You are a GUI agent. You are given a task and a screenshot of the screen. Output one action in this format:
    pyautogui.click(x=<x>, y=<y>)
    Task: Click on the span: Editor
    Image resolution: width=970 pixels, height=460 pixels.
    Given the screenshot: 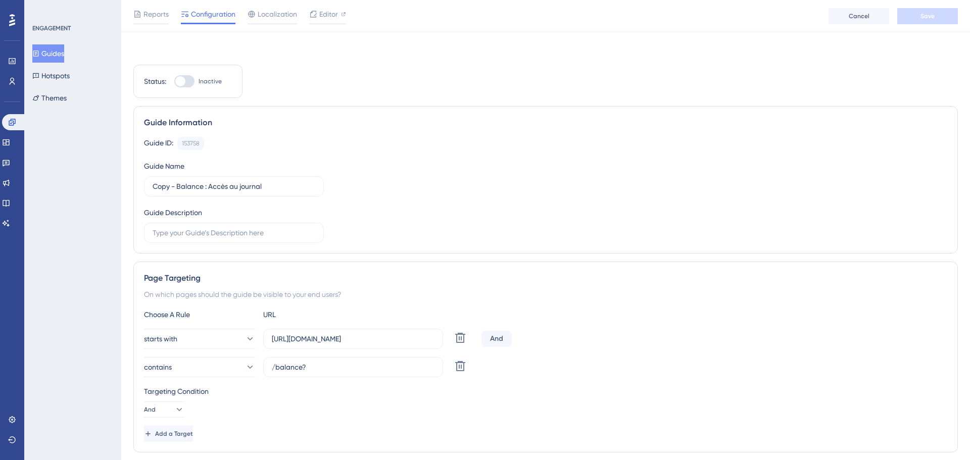 What is the action you would take?
    pyautogui.click(x=328, y=14)
    